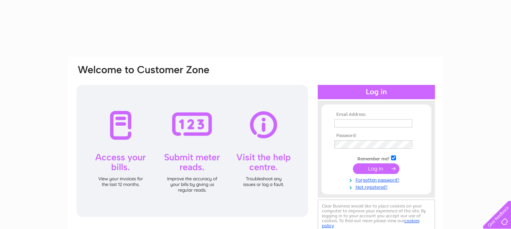 This screenshot has width=511, height=229. Describe the element at coordinates (376, 169) in the screenshot. I see `input: Submit` at that location.